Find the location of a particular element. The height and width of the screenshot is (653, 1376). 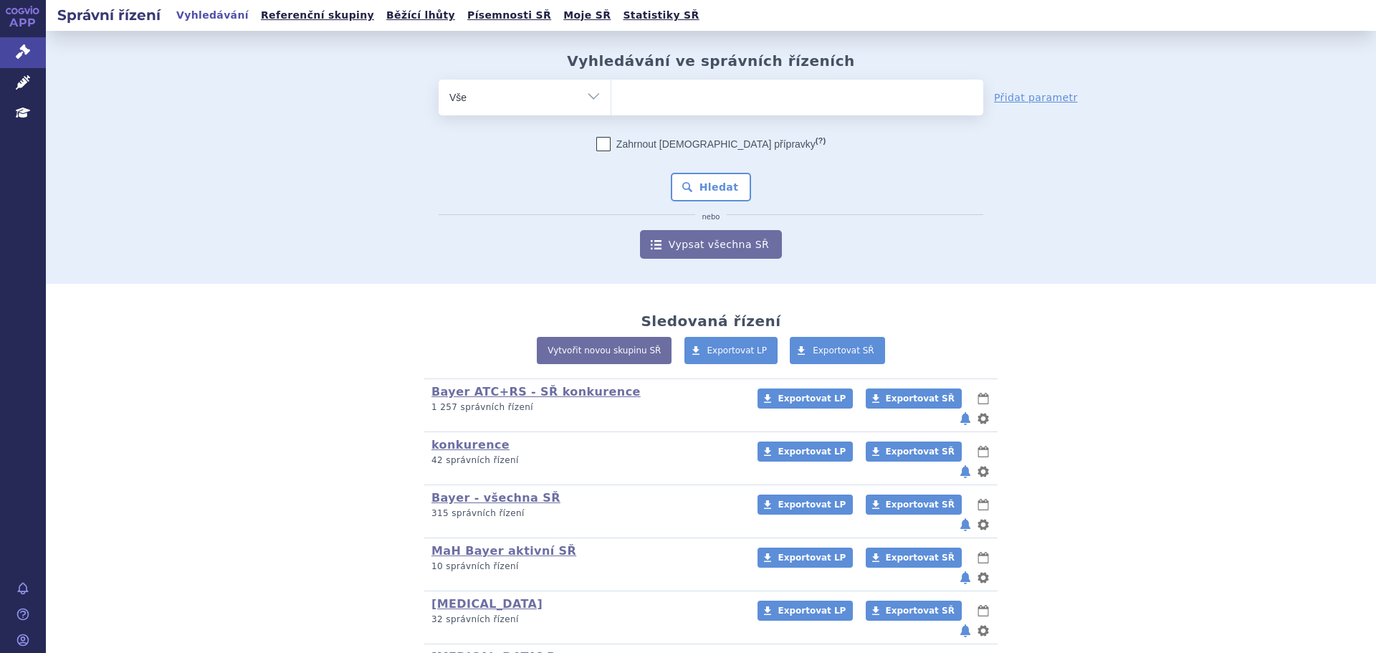

a: Statistiky SŘ is located at coordinates (661, 15).